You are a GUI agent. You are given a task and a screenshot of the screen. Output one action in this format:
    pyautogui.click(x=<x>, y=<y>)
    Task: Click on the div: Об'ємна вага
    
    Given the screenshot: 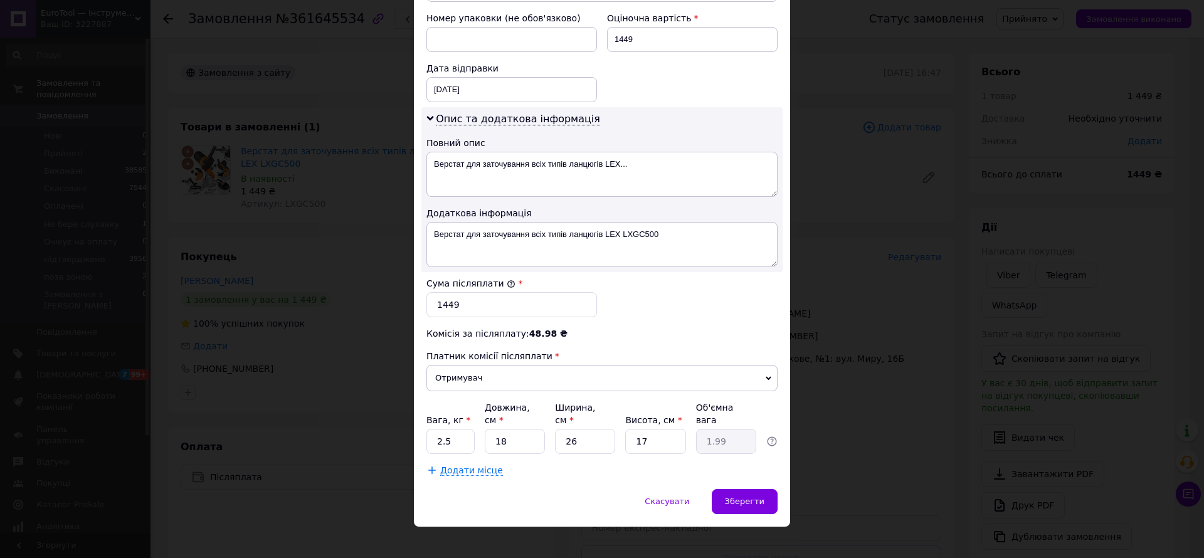 What is the action you would take?
    pyautogui.click(x=726, y=414)
    